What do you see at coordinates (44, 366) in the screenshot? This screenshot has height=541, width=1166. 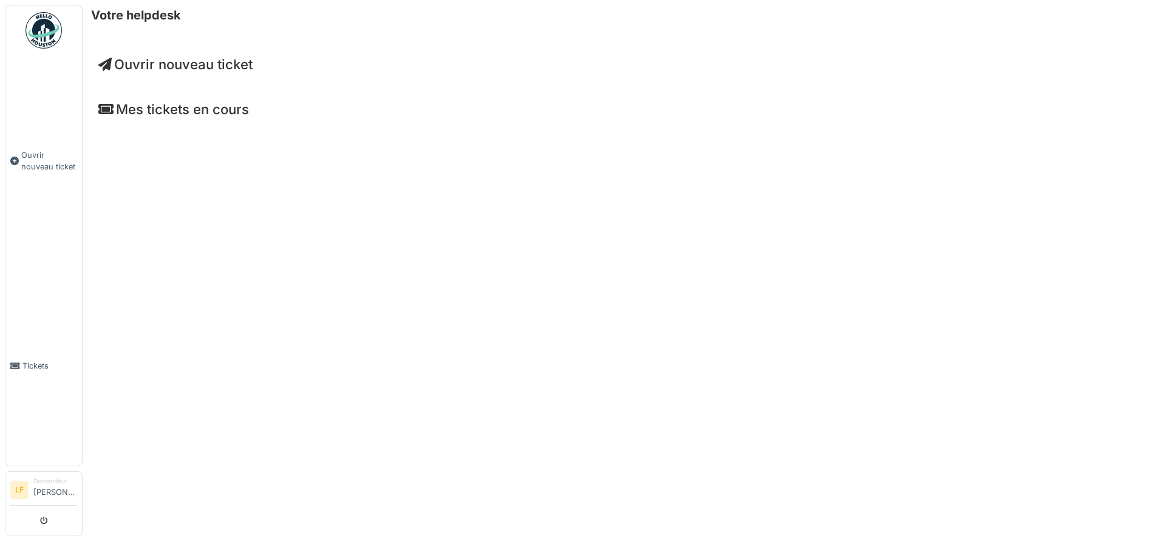 I see `a: Tickets` at bounding box center [44, 366].